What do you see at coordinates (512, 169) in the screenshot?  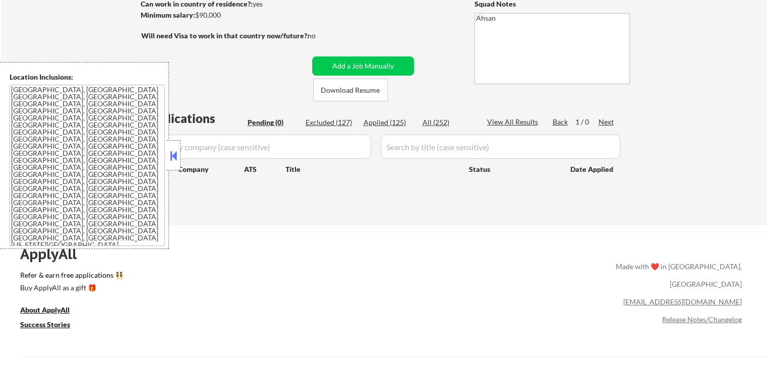 I see `div: Status` at bounding box center [512, 169].